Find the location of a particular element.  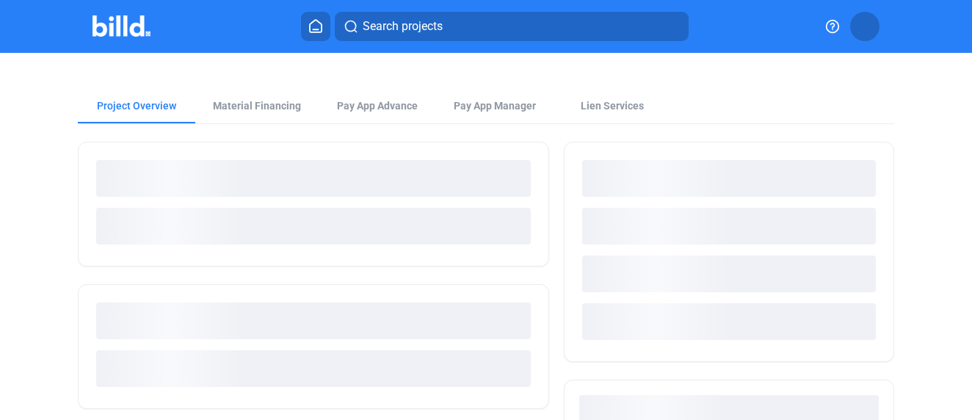

div: Project Overview is located at coordinates (137, 106).